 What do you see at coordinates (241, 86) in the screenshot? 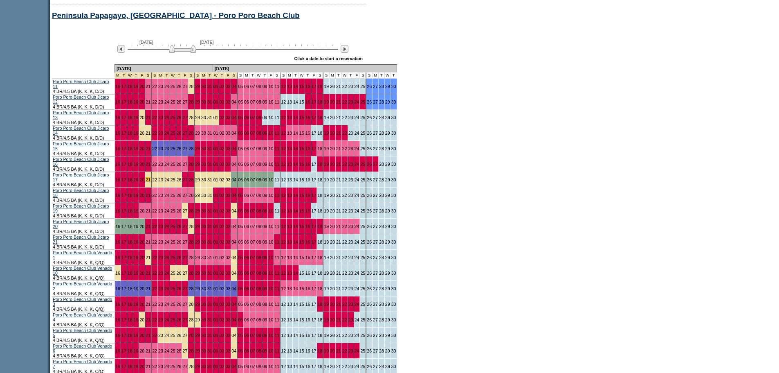
I see `a: 05` at bounding box center [241, 86].